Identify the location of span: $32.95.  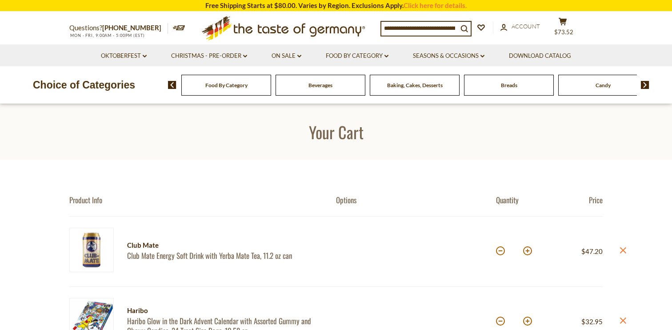
(592, 321).